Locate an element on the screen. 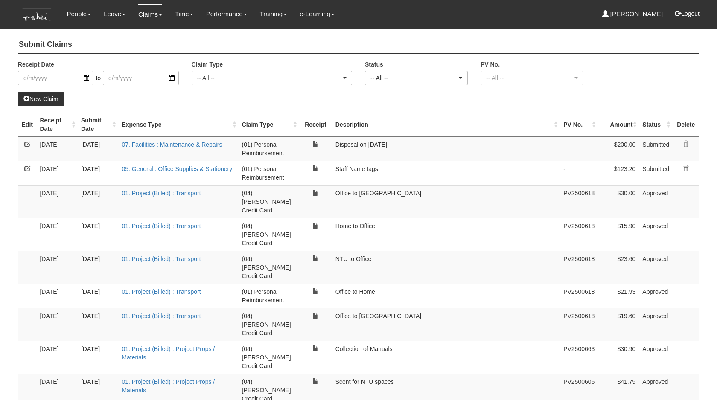 The image size is (717, 400). a: People is located at coordinates (79, 14).